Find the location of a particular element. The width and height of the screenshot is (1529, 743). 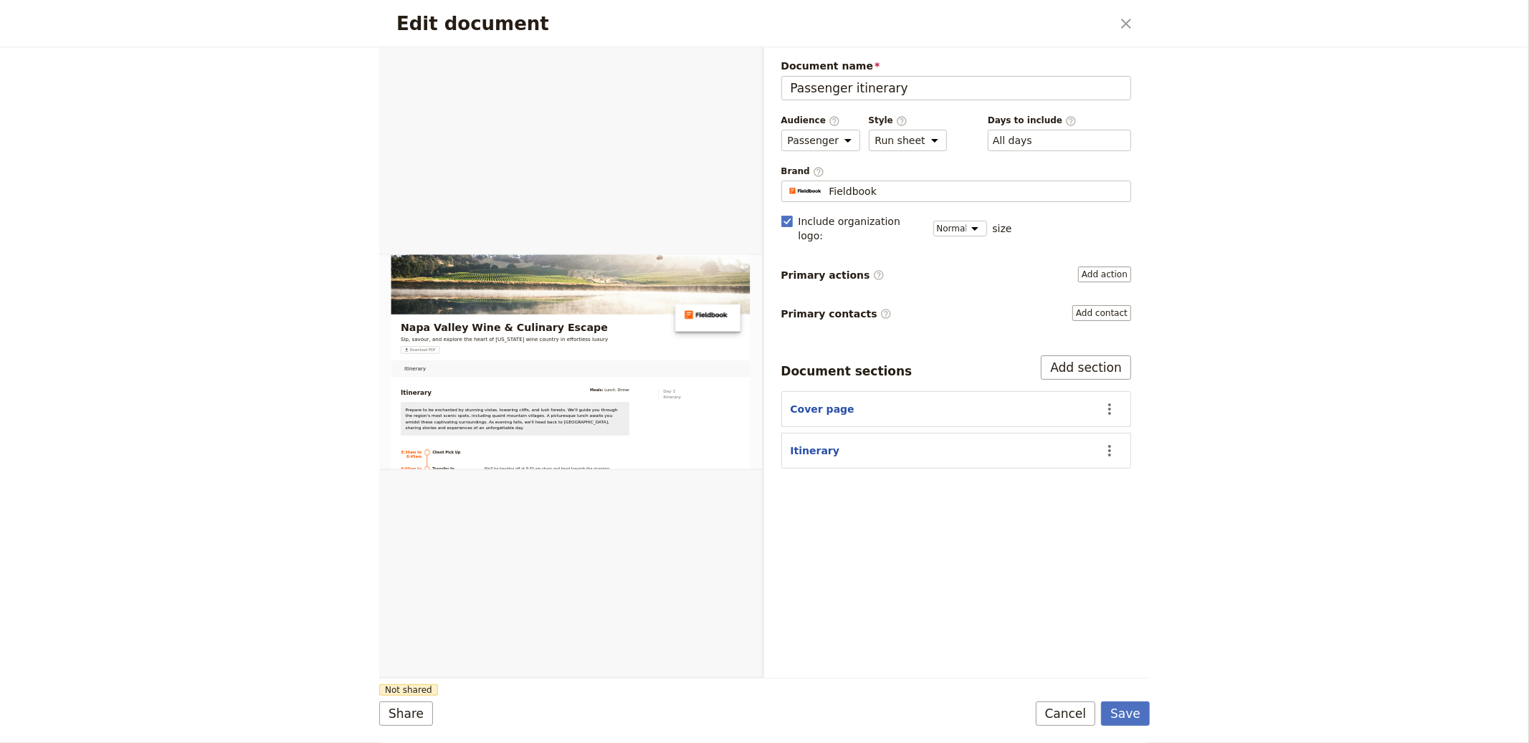

button: Close dialog is located at coordinates (1126, 24).